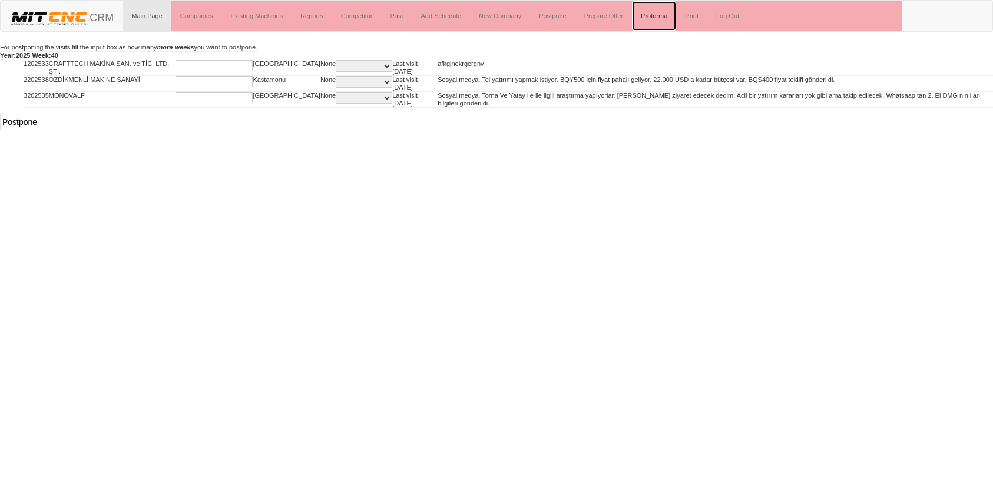 This screenshot has width=993, height=502. I want to click on td: 38, so click(45, 84).